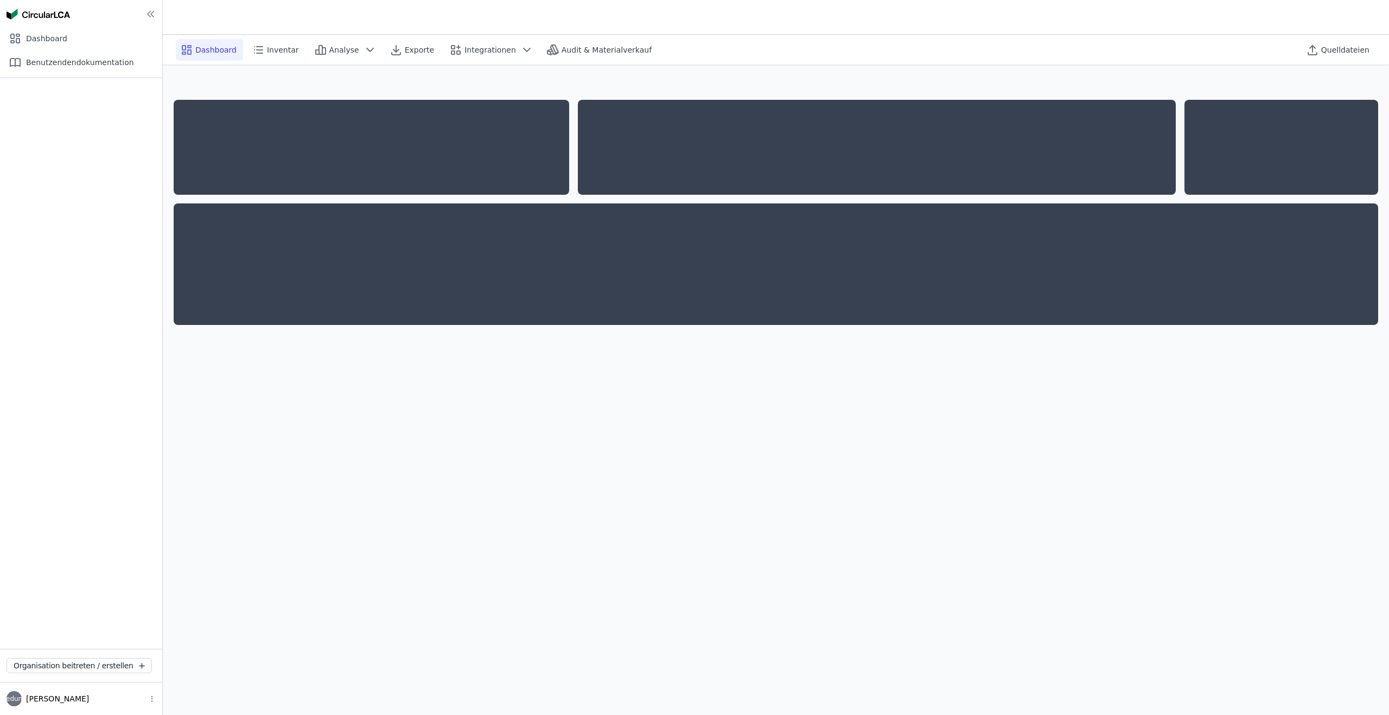  Describe the element at coordinates (607, 50) in the screenshot. I see `span: Audit & Materialverkauf` at that location.